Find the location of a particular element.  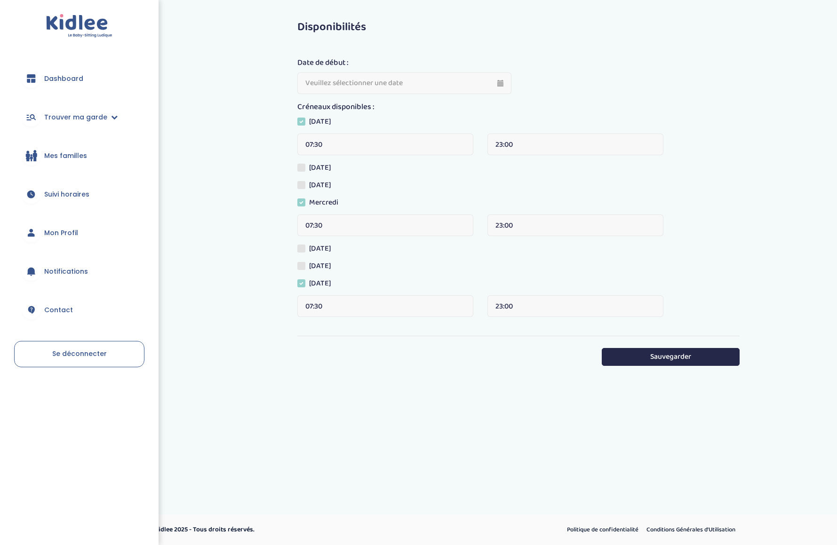

label: Mercredi is located at coordinates (321, 204).